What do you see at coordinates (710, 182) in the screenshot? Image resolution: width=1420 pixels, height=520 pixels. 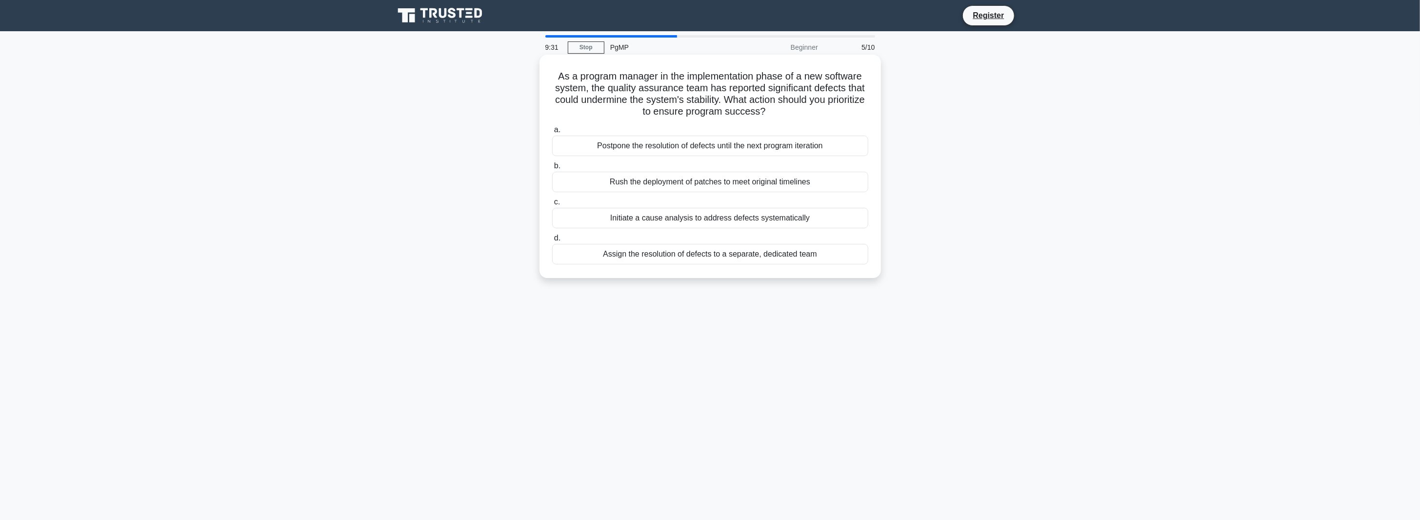 I see `div: Rush the deployment of patches to meet original timelines` at bounding box center [710, 182].